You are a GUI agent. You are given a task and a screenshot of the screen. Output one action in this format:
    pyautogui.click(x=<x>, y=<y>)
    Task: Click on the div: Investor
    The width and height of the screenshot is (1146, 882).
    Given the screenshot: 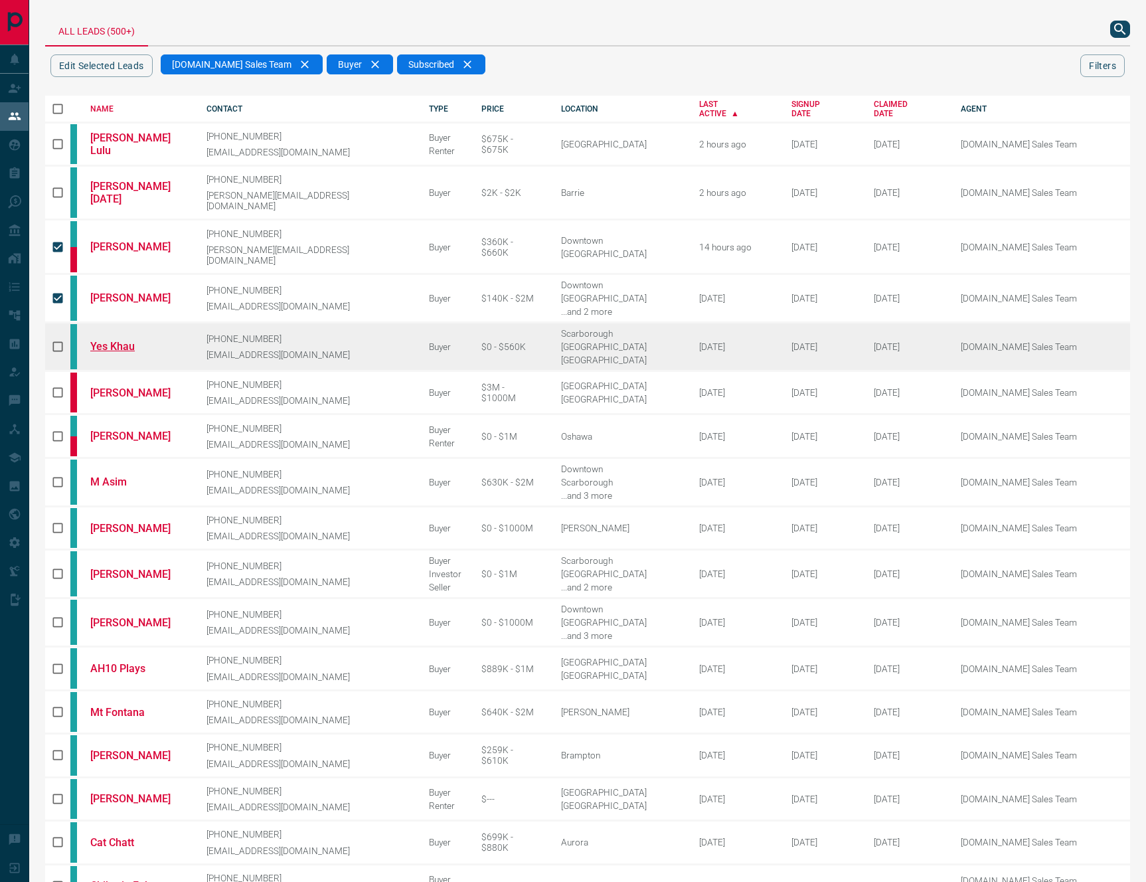 What is the action you would take?
    pyautogui.click(x=445, y=574)
    